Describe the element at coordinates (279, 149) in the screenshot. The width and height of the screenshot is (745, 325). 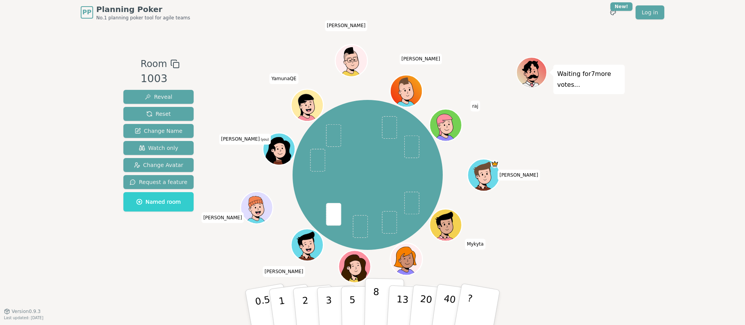
I see `button: Click to change your avatar` at that location.